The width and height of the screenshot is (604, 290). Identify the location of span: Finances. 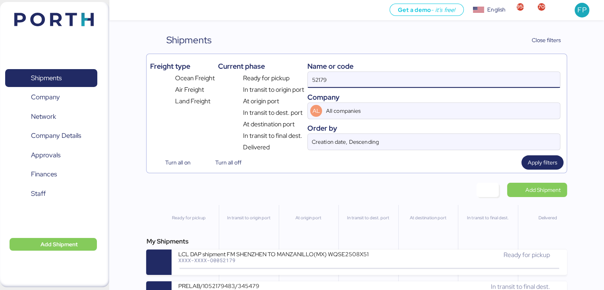
(44, 174).